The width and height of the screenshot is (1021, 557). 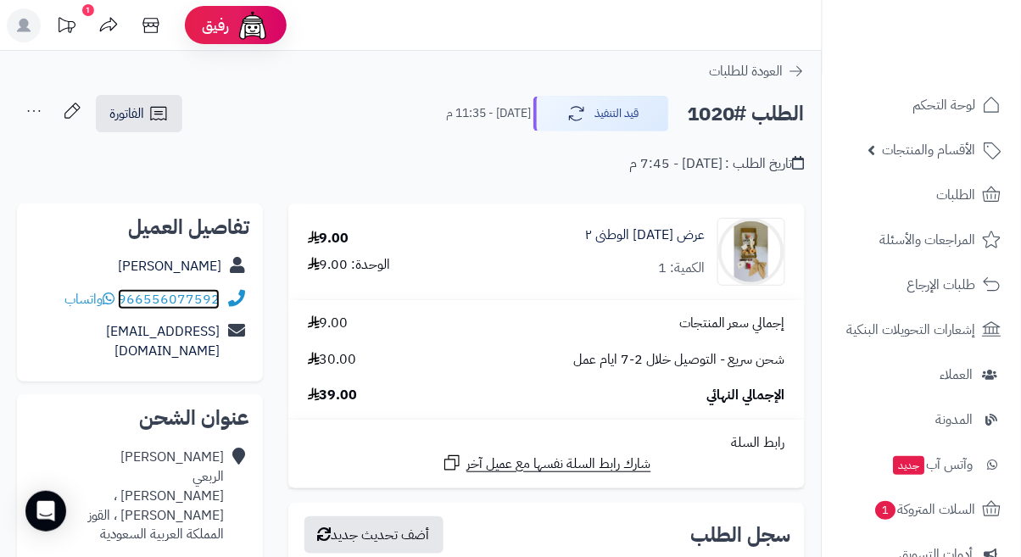 I want to click on a: العودة للطلبات, so click(x=757, y=71).